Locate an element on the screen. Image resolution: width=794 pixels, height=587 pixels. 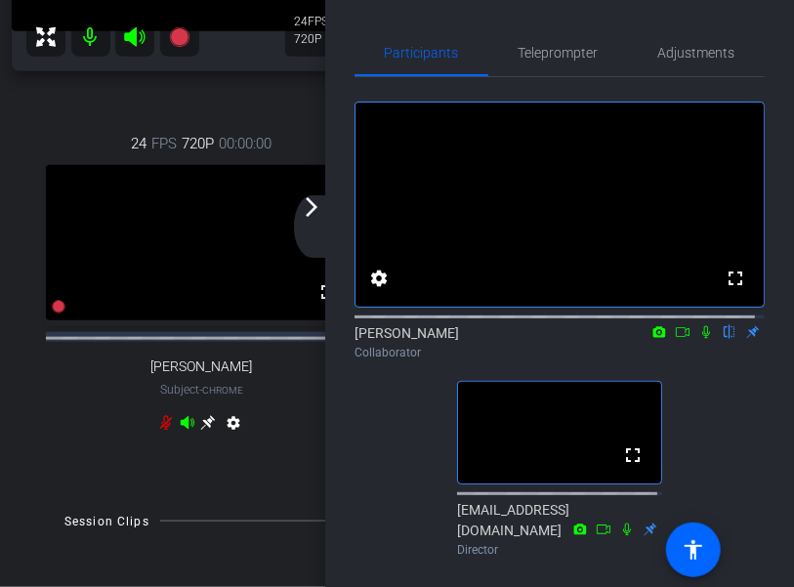
mat-icon: accessibility is located at coordinates (694, 550).